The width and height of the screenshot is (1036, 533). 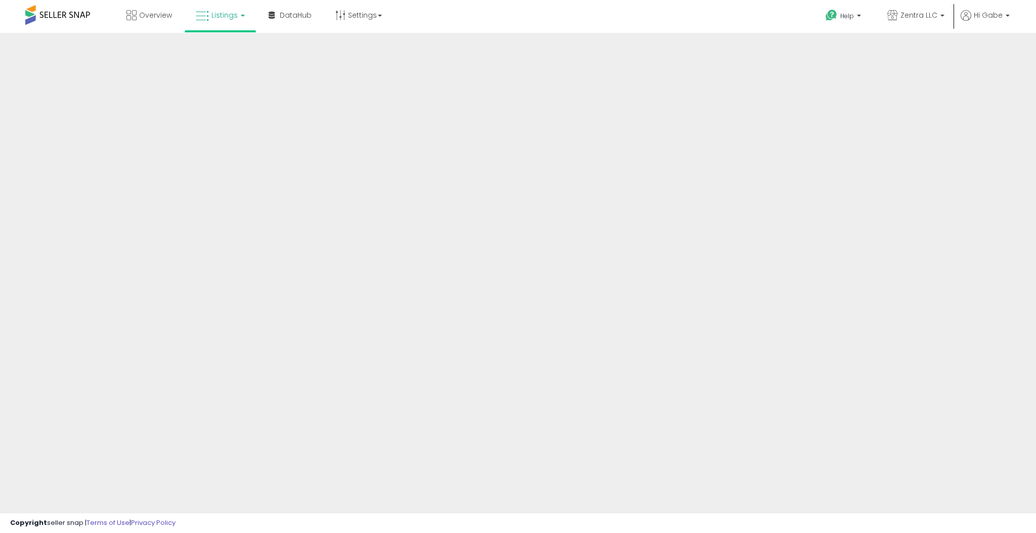 What do you see at coordinates (844, 17) in the screenshot?
I see `a: Help` at bounding box center [844, 17].